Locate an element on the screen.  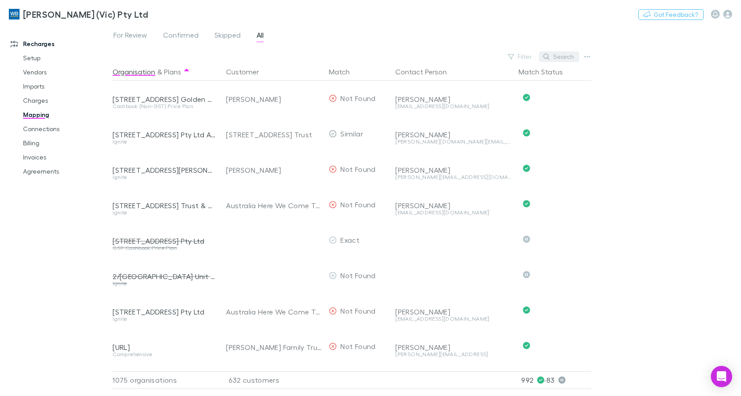
div: GST Cashbook Price Plan is located at coordinates (164, 248).